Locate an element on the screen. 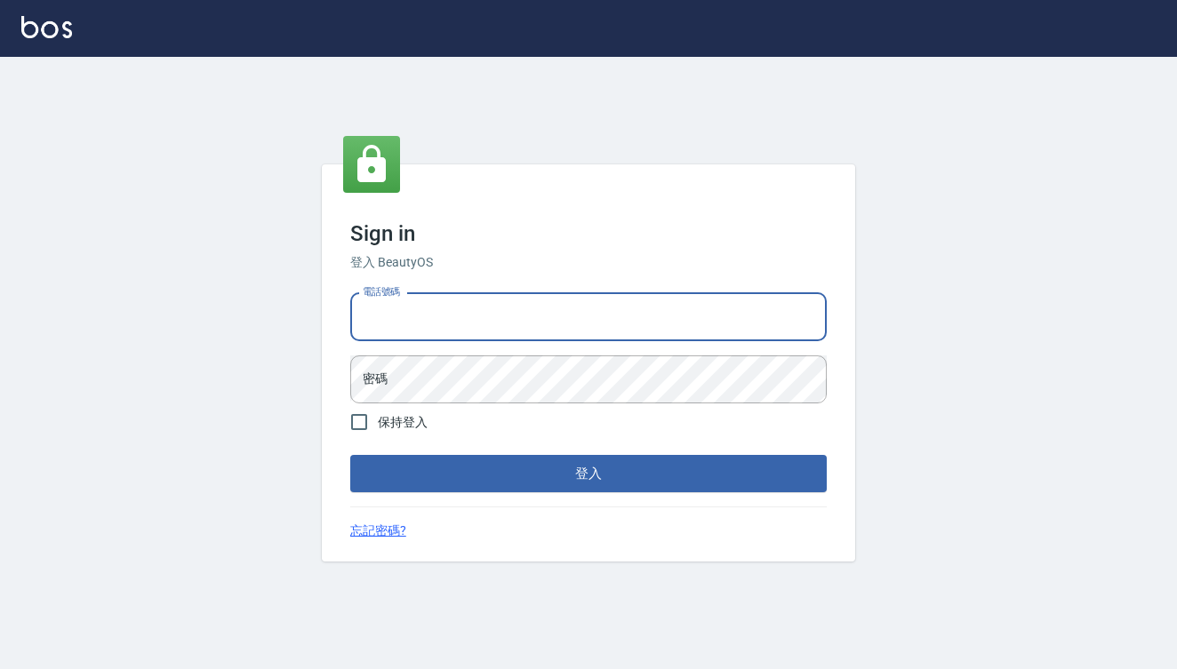 This screenshot has width=1177, height=669. img: Logo is located at coordinates (46, 27).